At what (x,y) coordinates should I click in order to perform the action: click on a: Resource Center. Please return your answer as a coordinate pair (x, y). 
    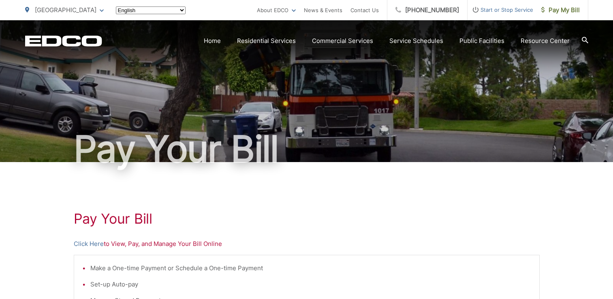
    Looking at the image, I should click on (545, 41).